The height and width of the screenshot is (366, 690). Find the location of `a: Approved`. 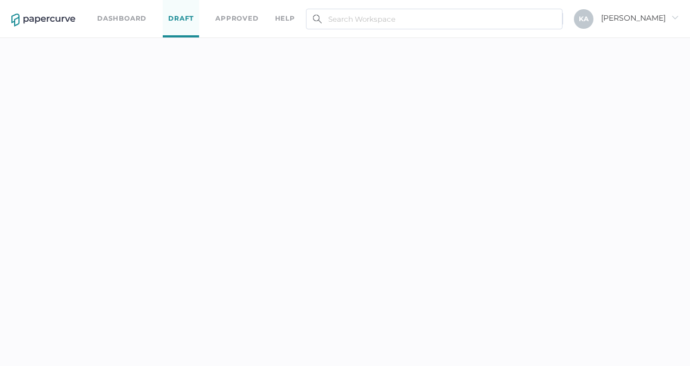

a: Approved is located at coordinates (237, 18).